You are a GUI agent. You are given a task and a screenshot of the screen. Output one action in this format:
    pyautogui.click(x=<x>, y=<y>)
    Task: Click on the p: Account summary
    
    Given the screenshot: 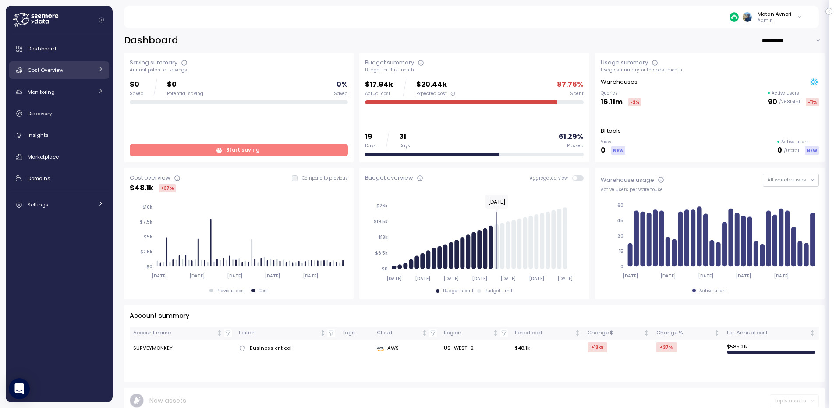 What is the action you would take?
    pyautogui.click(x=160, y=316)
    